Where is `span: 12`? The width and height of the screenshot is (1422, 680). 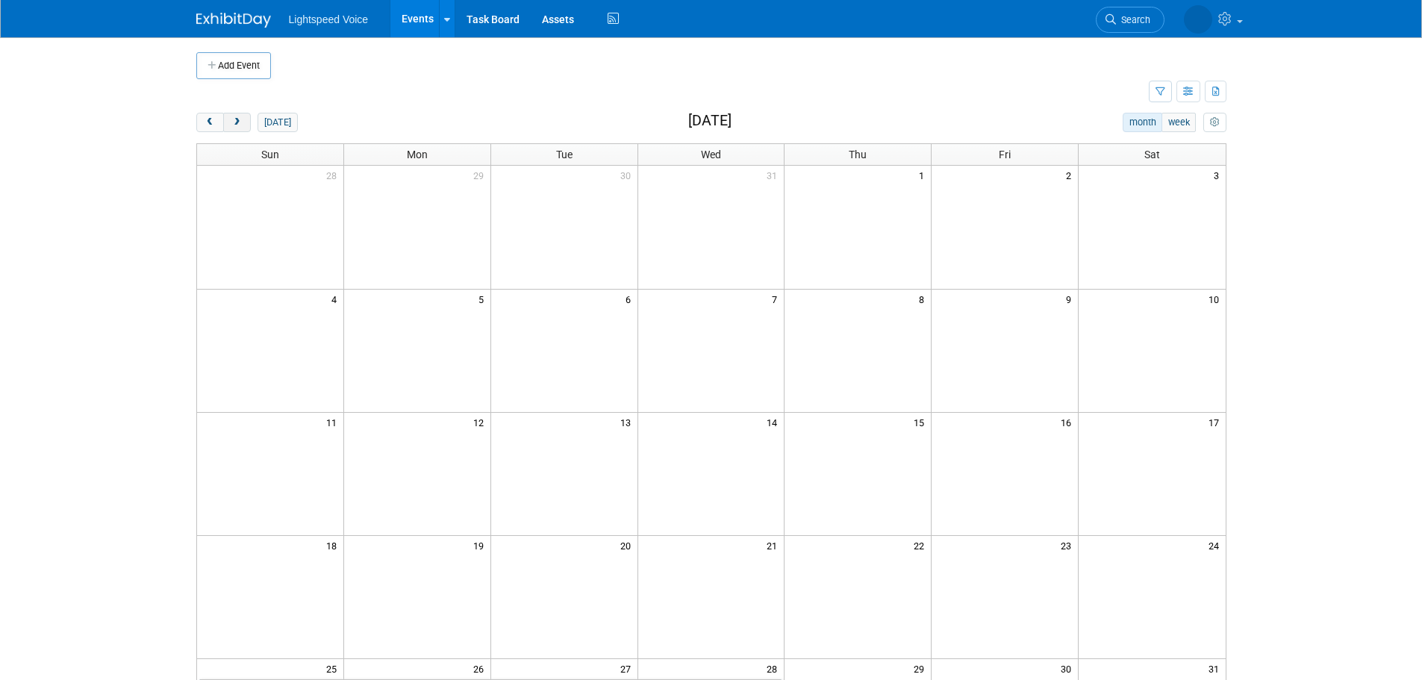 span: 12 is located at coordinates (481, 422).